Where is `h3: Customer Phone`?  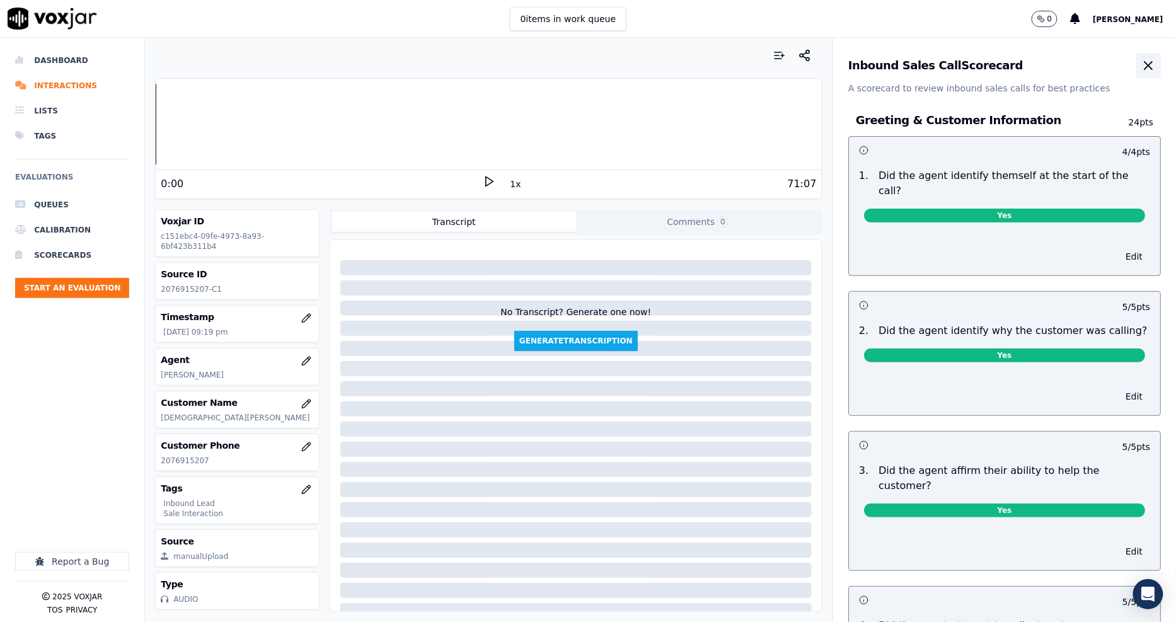
h3: Customer Phone is located at coordinates (237, 446).